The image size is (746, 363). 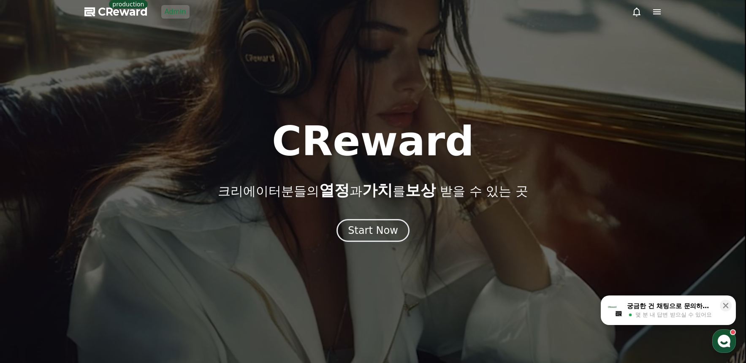 I want to click on div: Start Now, so click(x=373, y=231).